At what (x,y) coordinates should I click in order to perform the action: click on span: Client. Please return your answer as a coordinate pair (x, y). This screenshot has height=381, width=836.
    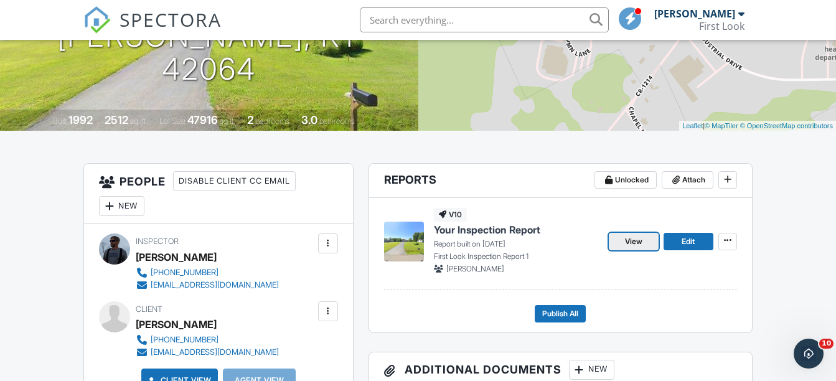
    Looking at the image, I should click on (149, 309).